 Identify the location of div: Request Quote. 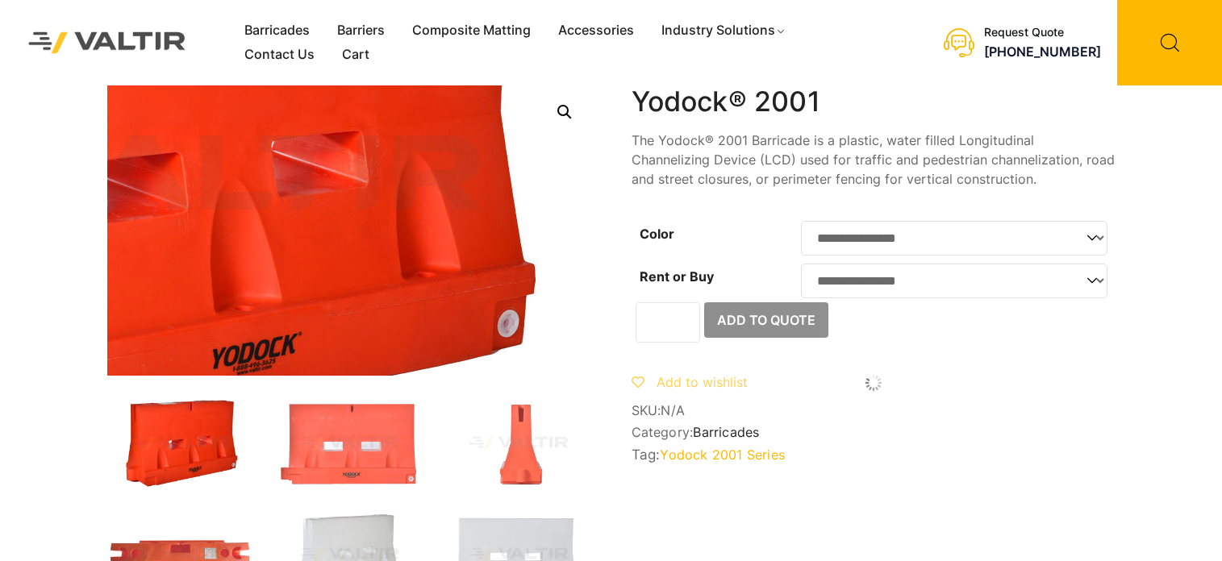
(1042, 32).